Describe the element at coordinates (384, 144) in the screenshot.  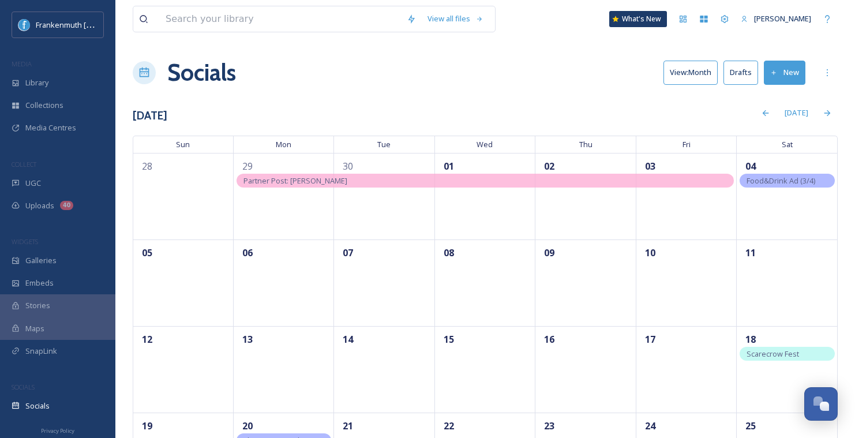
I see `span: Tue` at that location.